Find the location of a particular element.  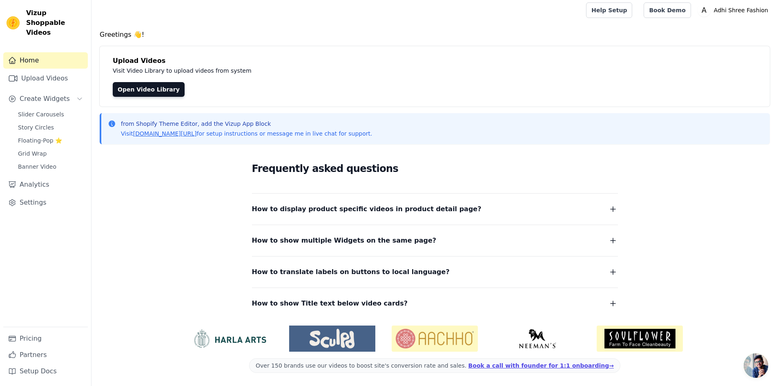

span: Vizup Shoppable Videos is located at coordinates (55, 23).